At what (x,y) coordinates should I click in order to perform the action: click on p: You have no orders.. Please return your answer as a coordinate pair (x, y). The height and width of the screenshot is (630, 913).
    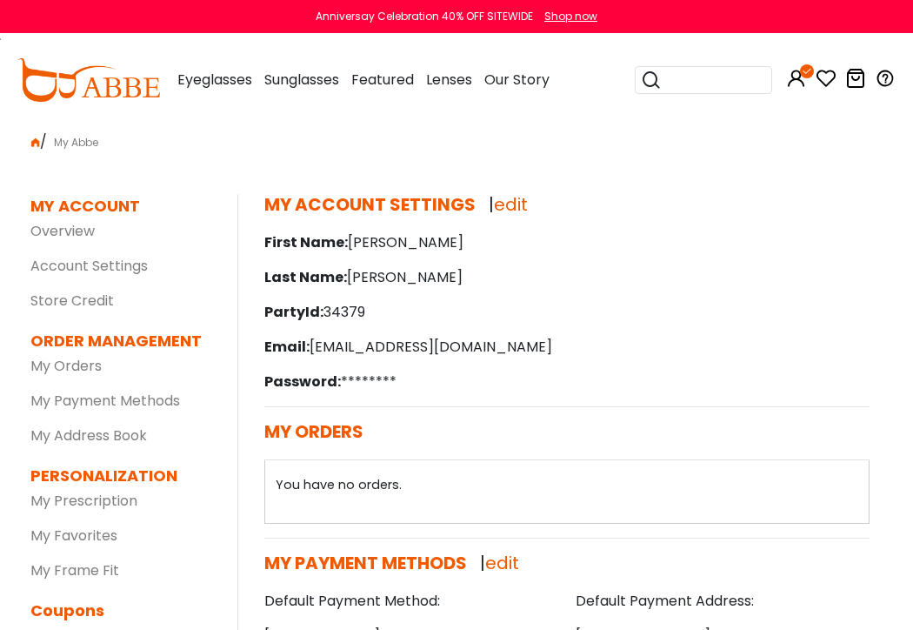
    Looking at the image, I should click on (567, 485).